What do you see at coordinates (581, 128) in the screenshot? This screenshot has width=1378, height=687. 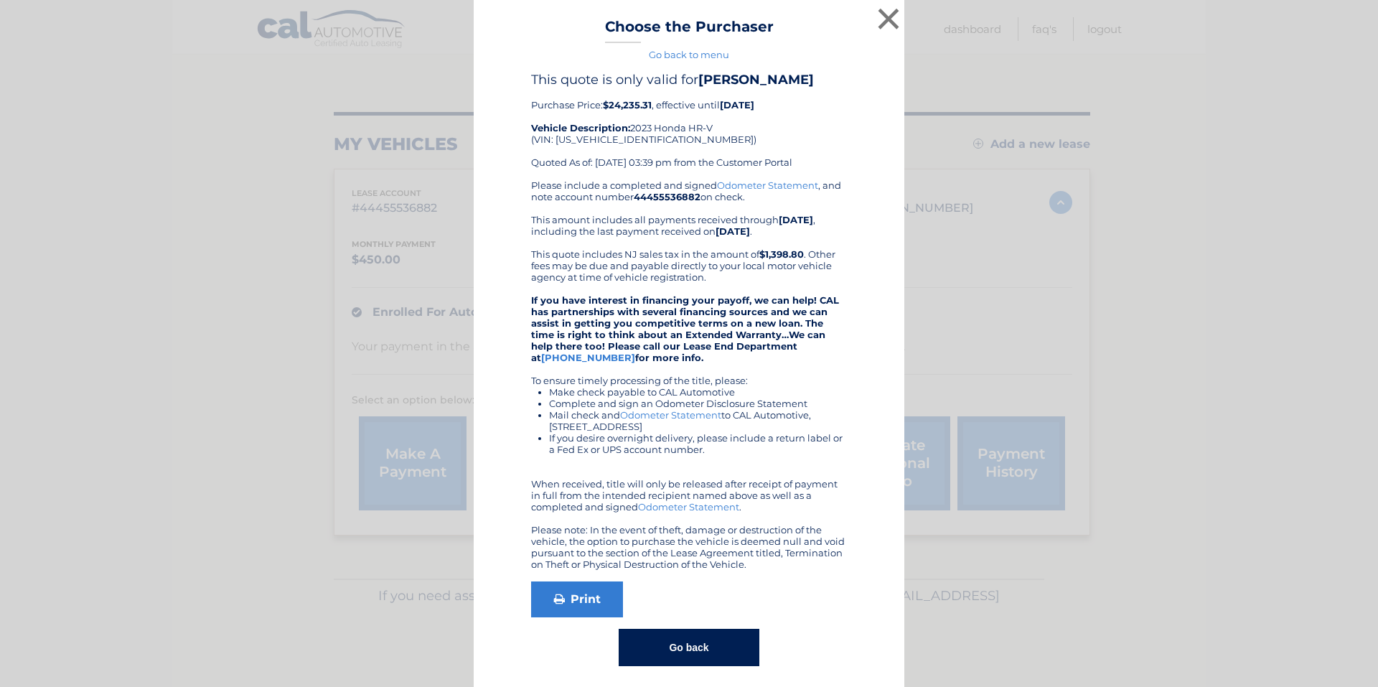 I see `strong: Vehicle Description:` at bounding box center [581, 128].